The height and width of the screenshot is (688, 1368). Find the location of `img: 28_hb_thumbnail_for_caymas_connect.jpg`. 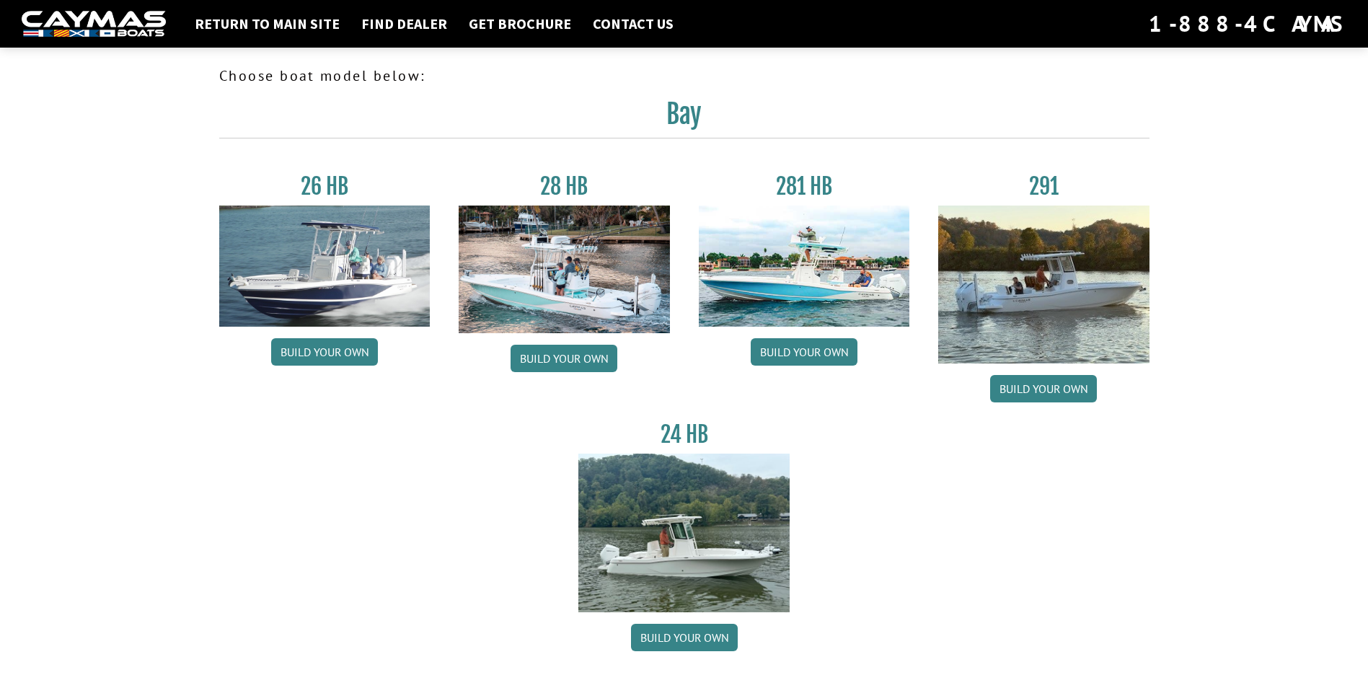

img: 28_hb_thumbnail_for_caymas_connect.jpg is located at coordinates (564, 269).